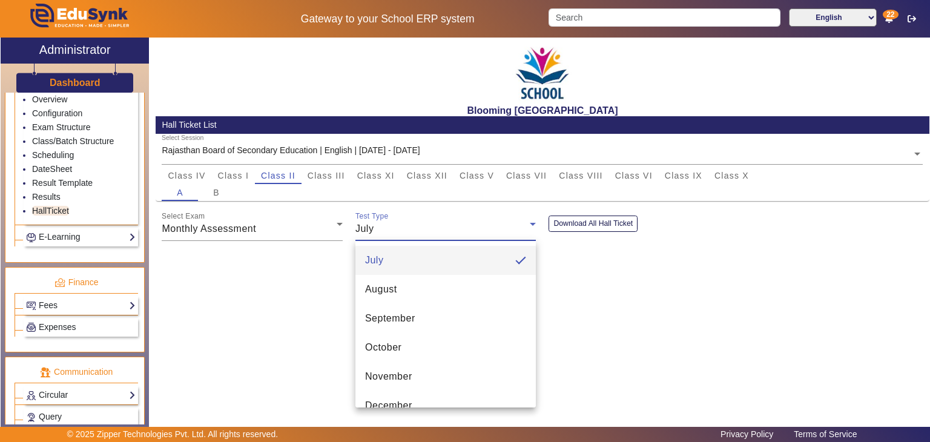 The height and width of the screenshot is (442, 930). I want to click on span: August, so click(381, 289).